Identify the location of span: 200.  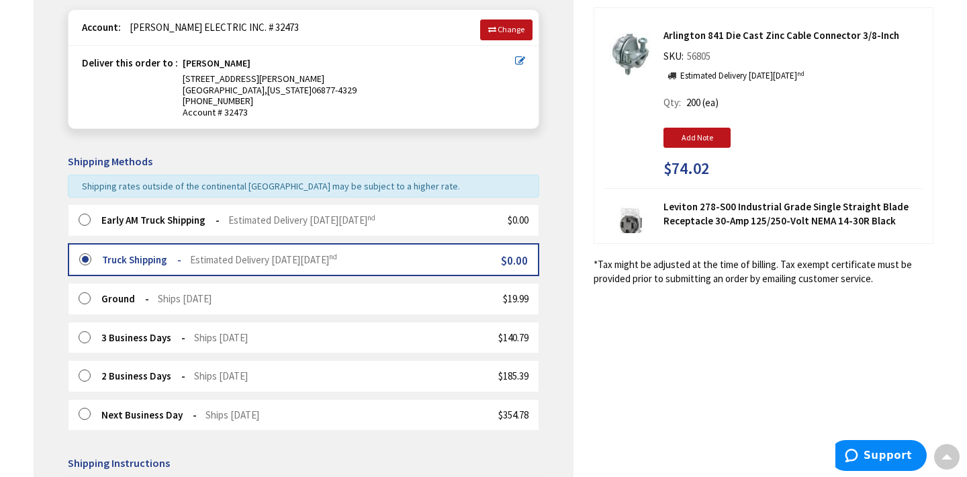
(693, 102).